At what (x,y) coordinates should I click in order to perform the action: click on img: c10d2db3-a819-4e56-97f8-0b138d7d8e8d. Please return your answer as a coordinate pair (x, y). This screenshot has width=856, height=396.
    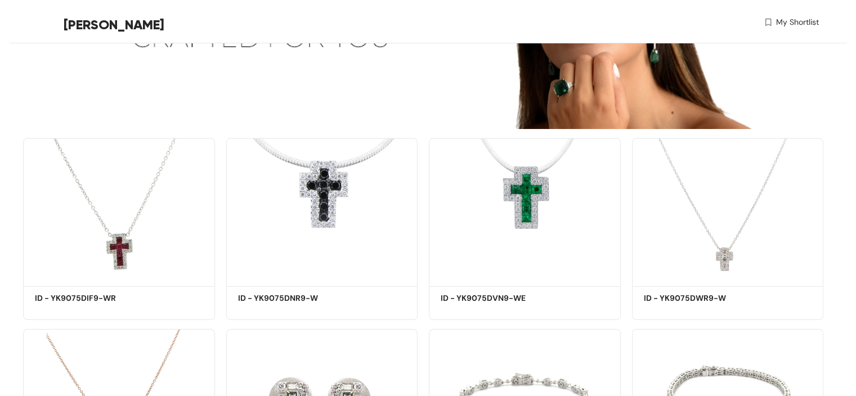
    Looking at the image, I should click on (525, 210).